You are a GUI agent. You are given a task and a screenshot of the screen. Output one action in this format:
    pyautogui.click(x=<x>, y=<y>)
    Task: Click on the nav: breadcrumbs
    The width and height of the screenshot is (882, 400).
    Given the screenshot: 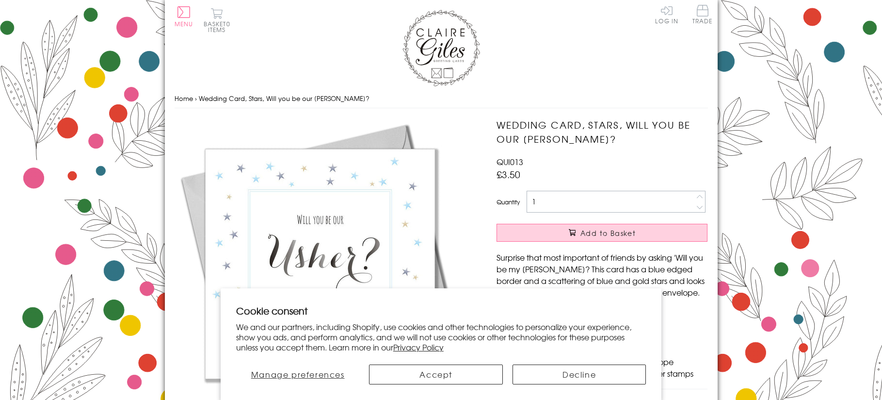 What is the action you would take?
    pyautogui.click(x=441, y=98)
    